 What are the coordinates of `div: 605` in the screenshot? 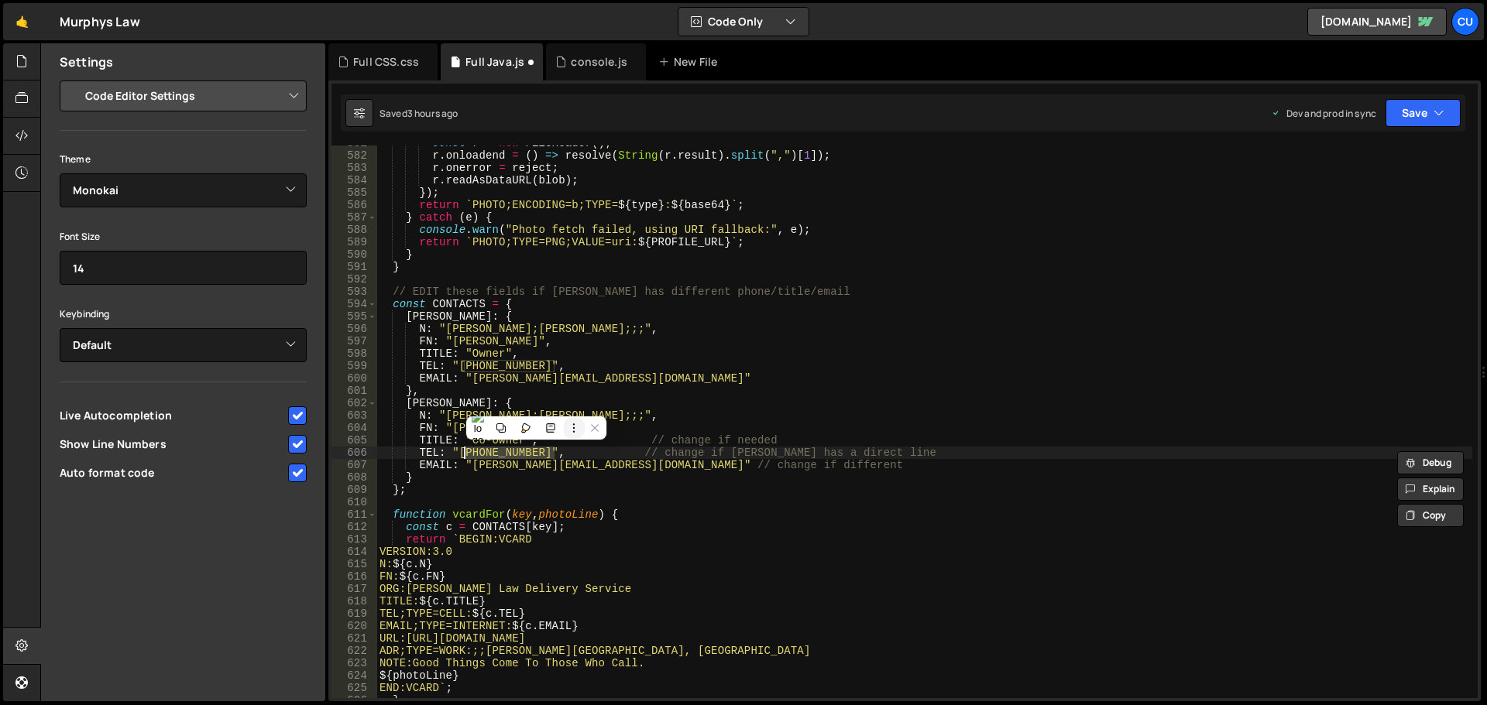 It's located at (354, 441).